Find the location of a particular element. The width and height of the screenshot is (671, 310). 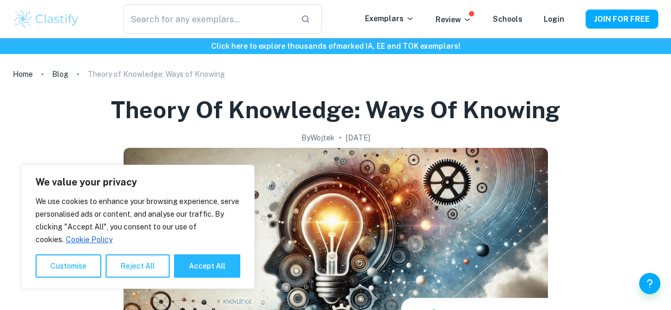

a: Blog is located at coordinates (60, 74).